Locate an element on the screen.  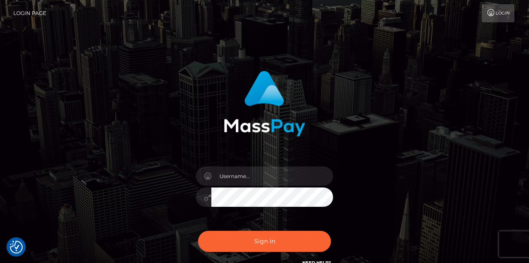
button: Sign in is located at coordinates (265, 241).